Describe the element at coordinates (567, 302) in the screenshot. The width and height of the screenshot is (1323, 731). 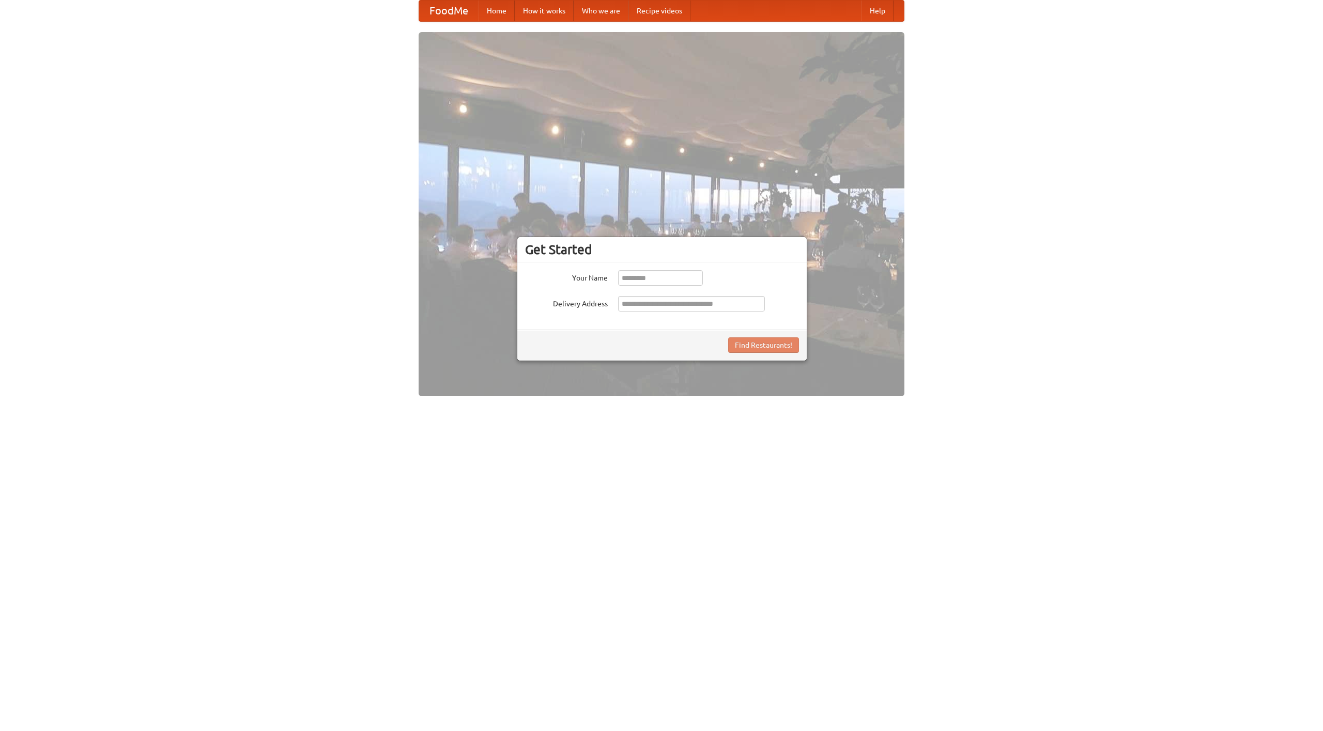
I see `label: Delivery Address` at that location.